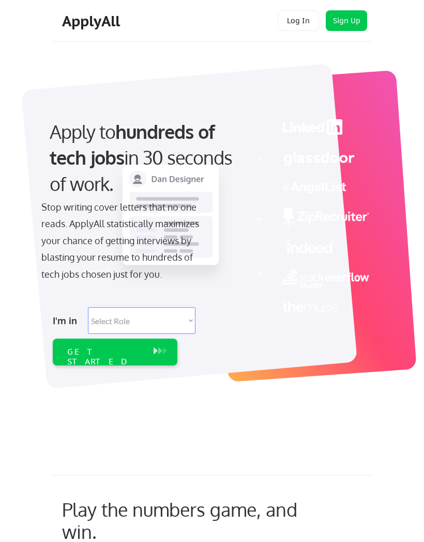  Describe the element at coordinates (134, 144) in the screenshot. I see `strong: hundreds of tech jobs` at that location.